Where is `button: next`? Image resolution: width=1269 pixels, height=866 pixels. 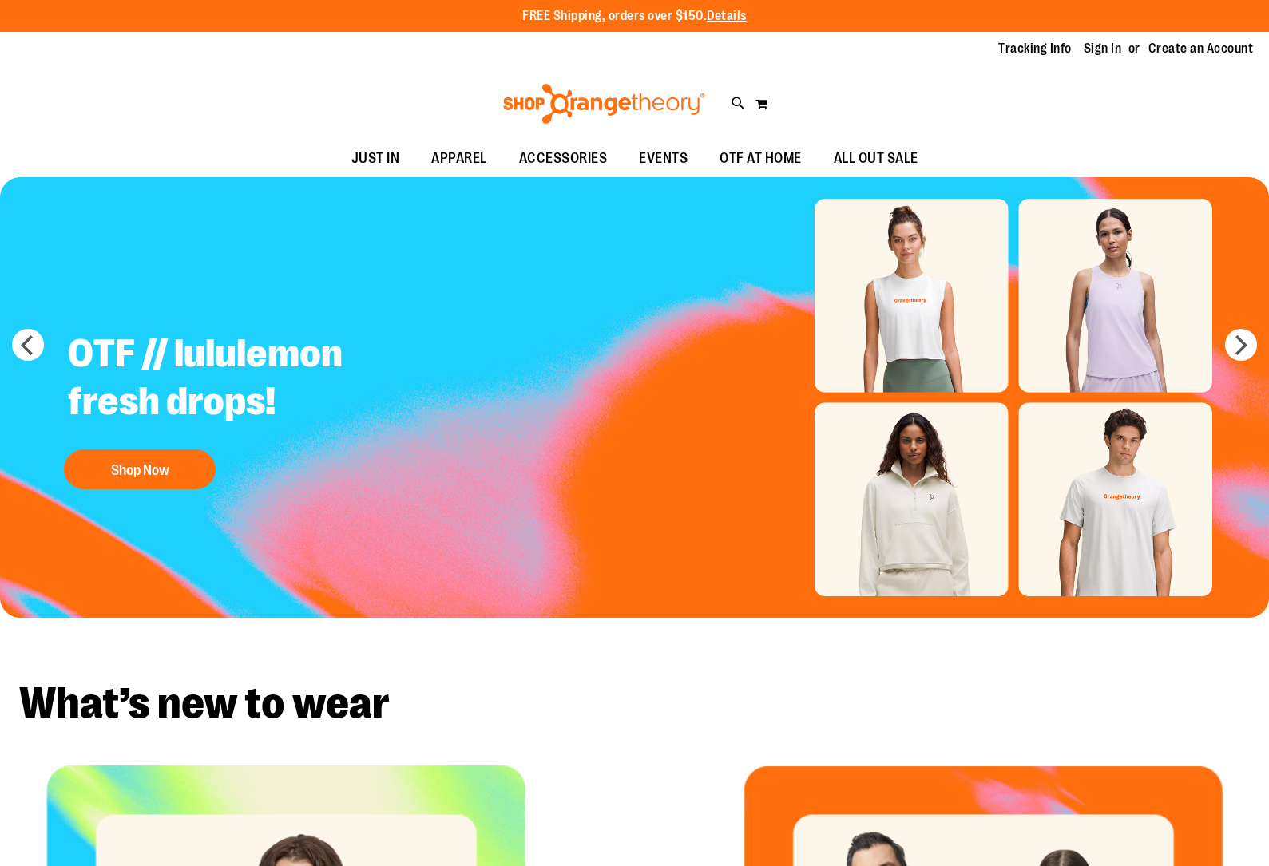 button: next is located at coordinates (1241, 345).